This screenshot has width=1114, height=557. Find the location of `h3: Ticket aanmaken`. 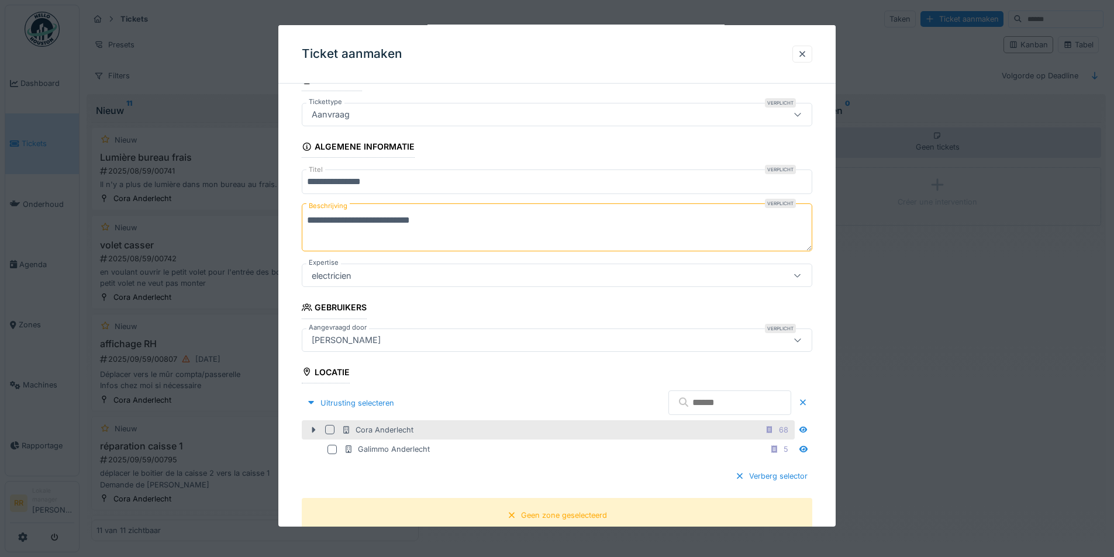

h3: Ticket aanmaken is located at coordinates (352, 54).